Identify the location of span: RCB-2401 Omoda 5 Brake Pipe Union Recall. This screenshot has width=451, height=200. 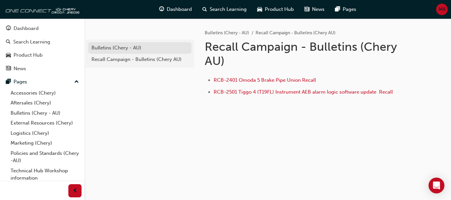
(265, 80).